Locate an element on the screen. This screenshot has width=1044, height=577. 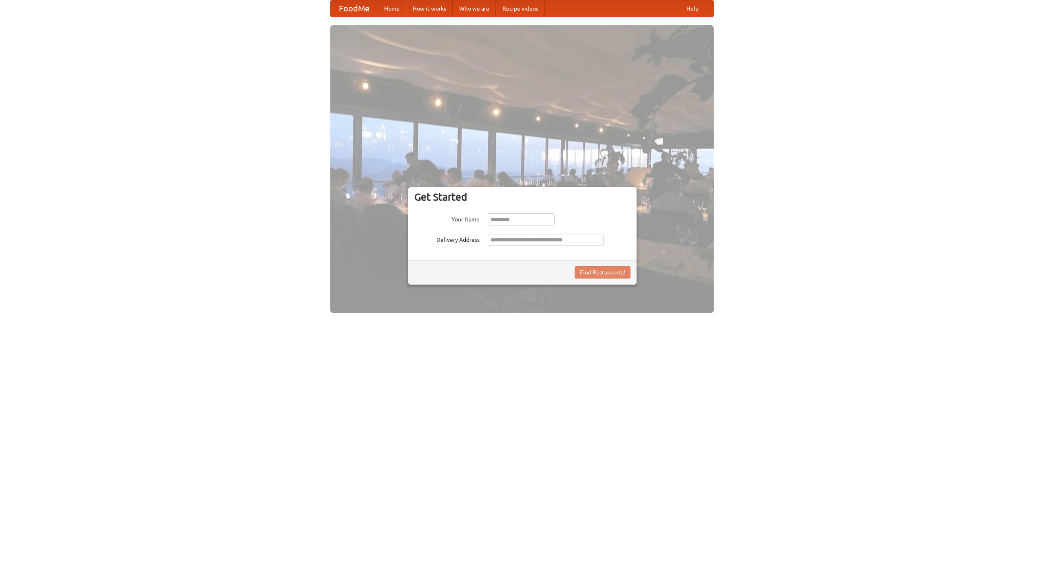
a: FoodMe is located at coordinates (354, 9).